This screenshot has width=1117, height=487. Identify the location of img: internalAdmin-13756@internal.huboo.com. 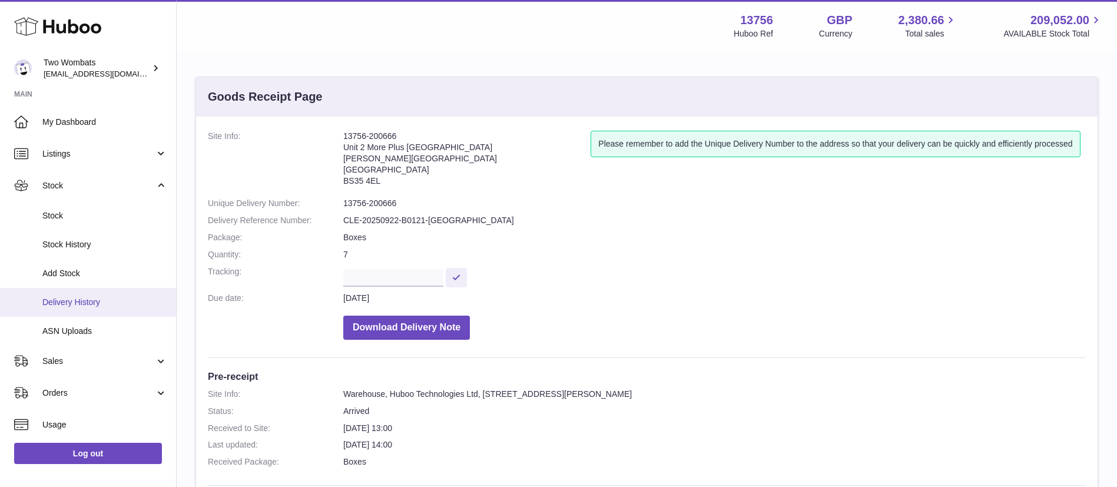
(23, 68).